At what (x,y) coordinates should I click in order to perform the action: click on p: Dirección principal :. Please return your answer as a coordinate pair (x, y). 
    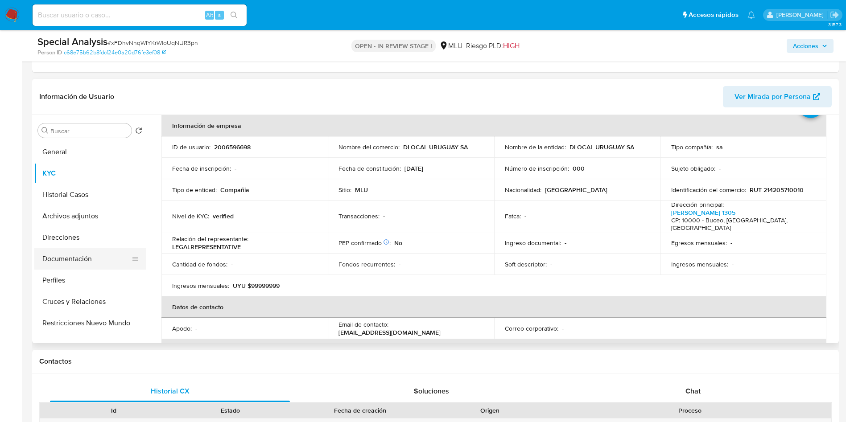
    Looking at the image, I should click on (697, 205).